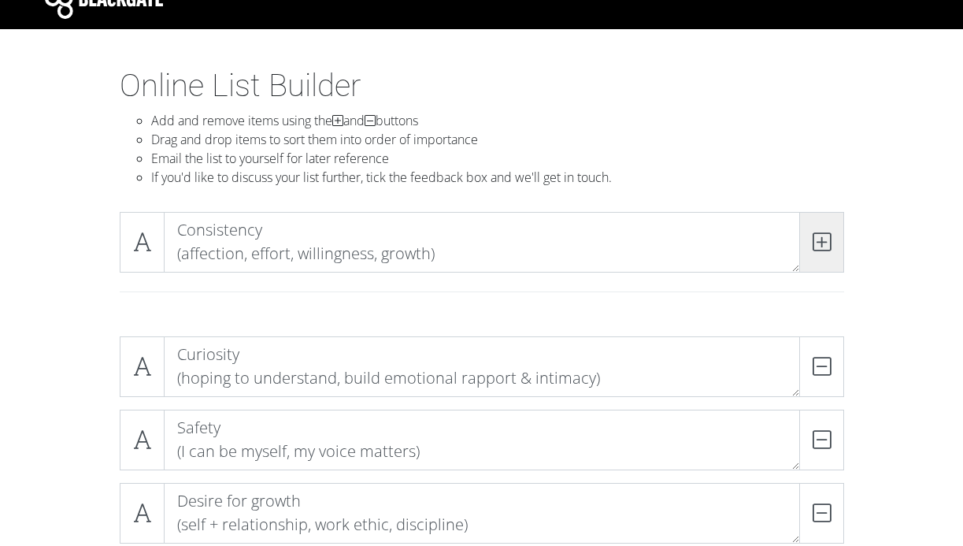 The image size is (963, 546). What do you see at coordinates (498, 177) in the screenshot?
I see `li: If you'd like to discuss your list further, tick the feedback box and we'll get in touch.` at bounding box center [498, 177].